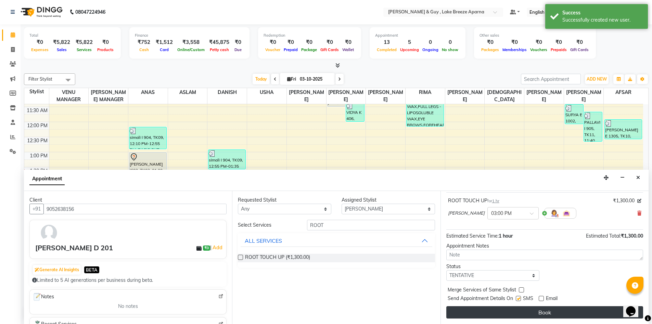 The image size is (652, 324). Describe the element at coordinates (480, 299) in the screenshot. I see `span: Send Appointment Details On` at that location.